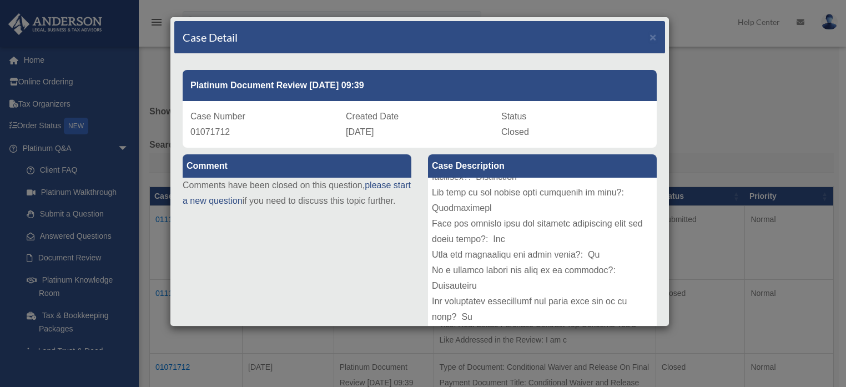  I want to click on label: Comment, so click(297, 166).